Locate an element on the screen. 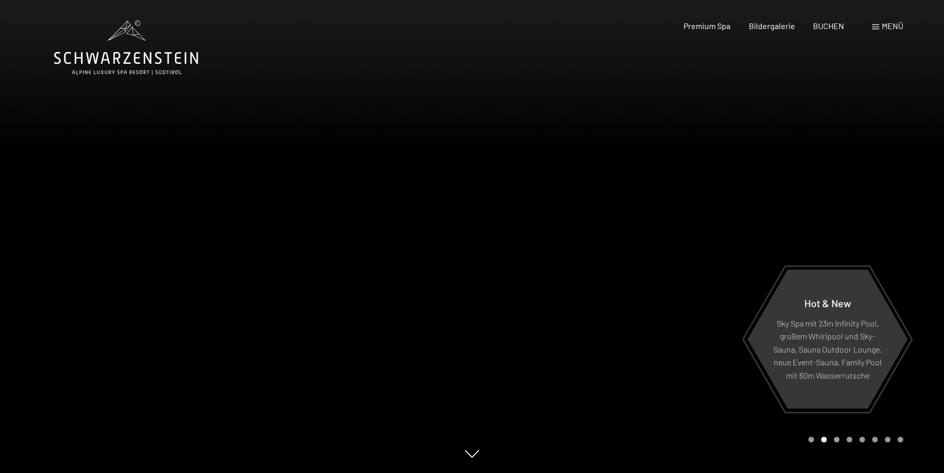  div: Carousel Pagination is located at coordinates (854, 439).